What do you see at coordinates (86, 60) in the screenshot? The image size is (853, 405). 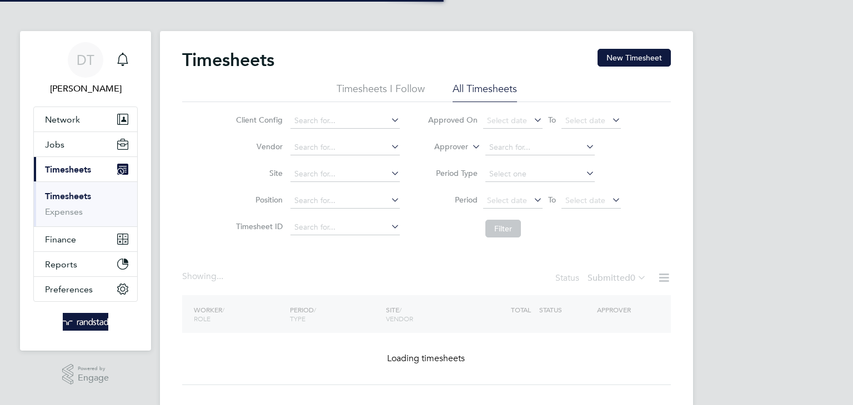 I see `span: DT` at bounding box center [86, 60].